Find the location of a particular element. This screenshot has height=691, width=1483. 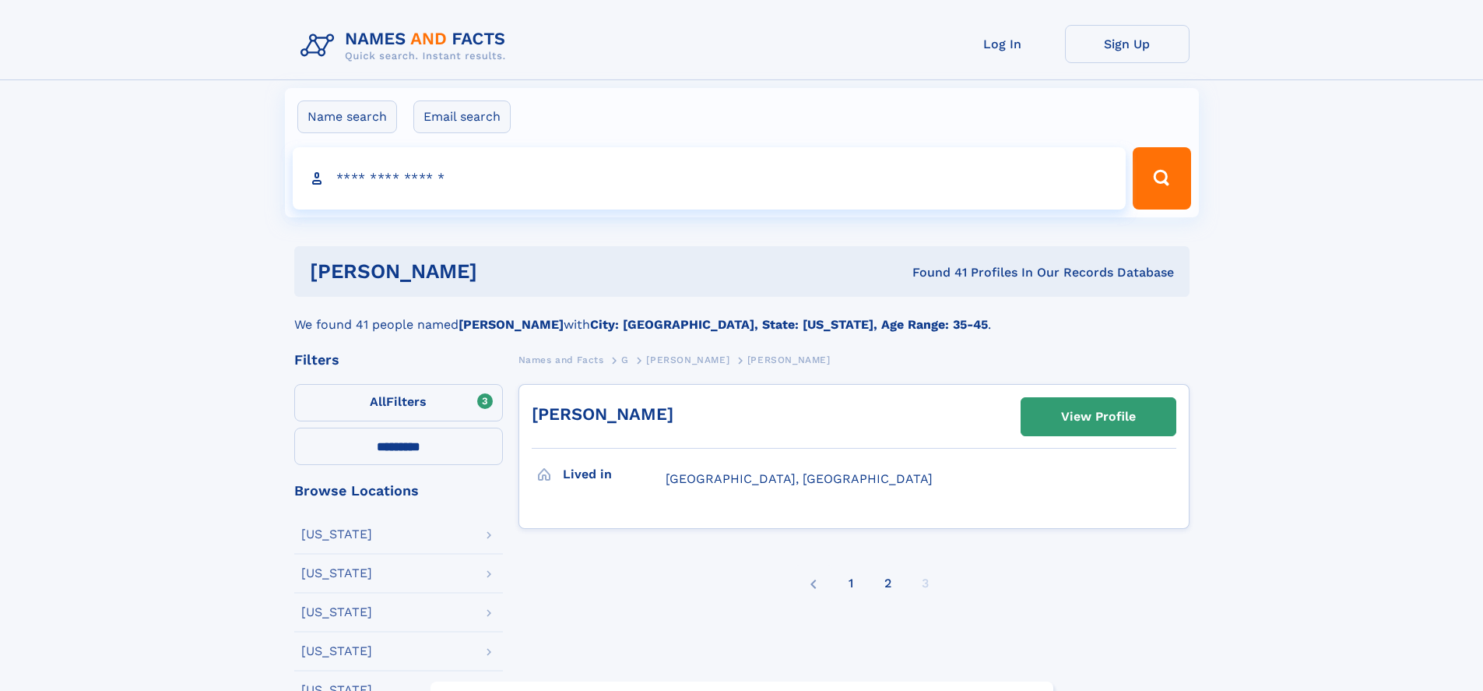

h3: Lived in is located at coordinates (614, 474).